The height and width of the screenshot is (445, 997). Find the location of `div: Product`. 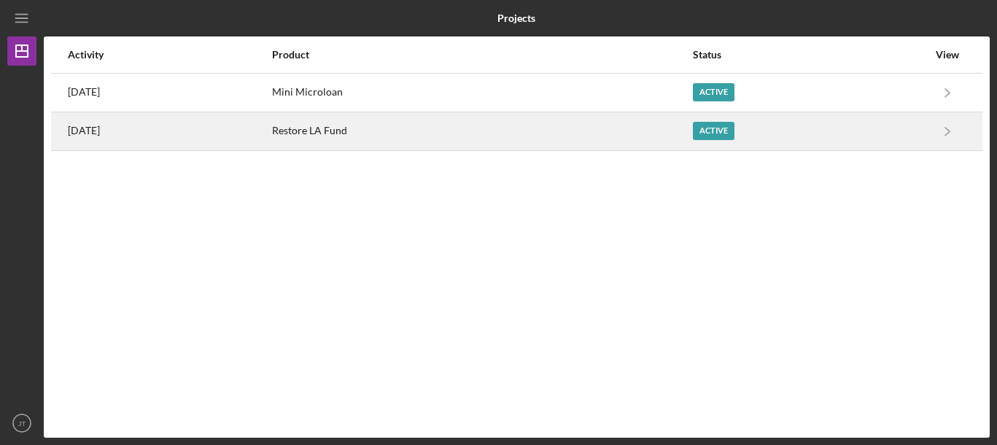

div: Product is located at coordinates (482, 55).